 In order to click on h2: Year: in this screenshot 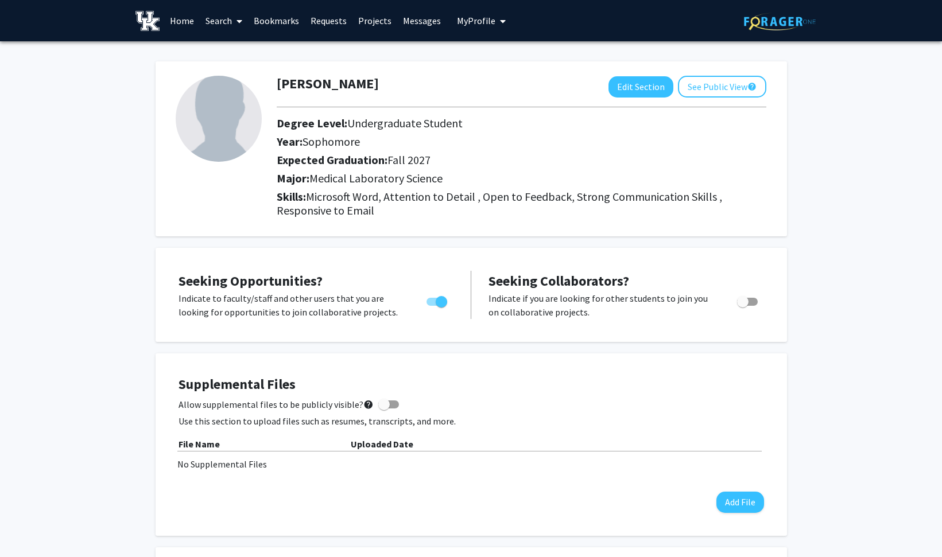, I will do `click(505, 142)`.